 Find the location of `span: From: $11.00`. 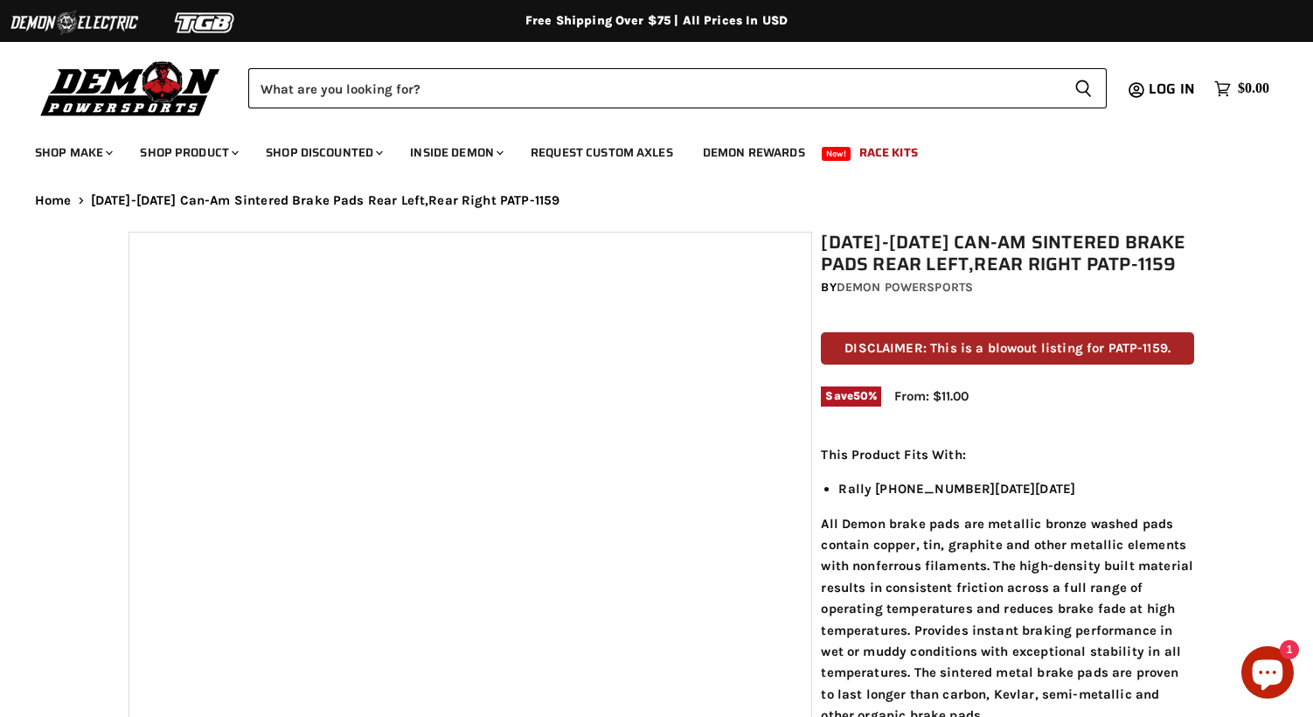

span: From: $11.00 is located at coordinates (931, 396).